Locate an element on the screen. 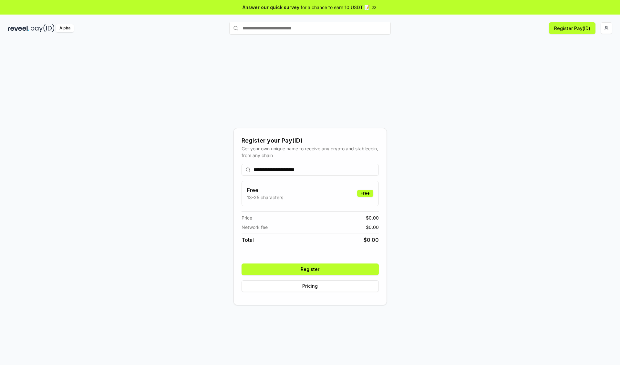 The image size is (620, 365). span: Price is located at coordinates (247, 217).